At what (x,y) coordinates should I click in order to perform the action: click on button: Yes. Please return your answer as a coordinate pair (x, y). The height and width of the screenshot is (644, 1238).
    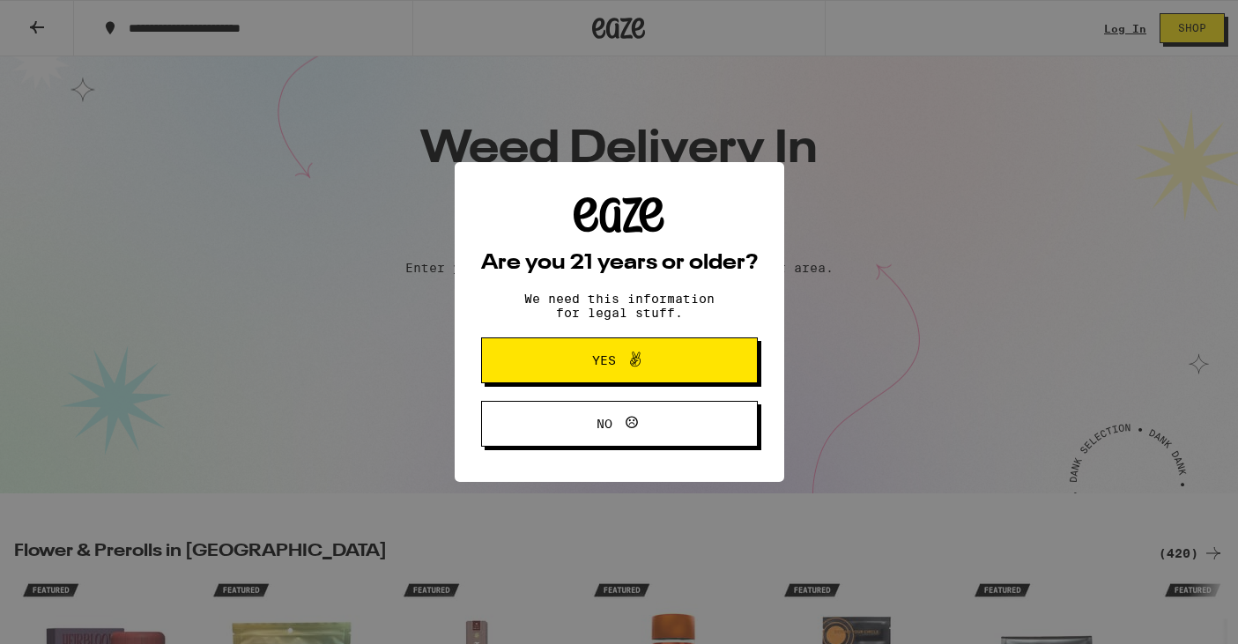
    Looking at the image, I should click on (619, 360).